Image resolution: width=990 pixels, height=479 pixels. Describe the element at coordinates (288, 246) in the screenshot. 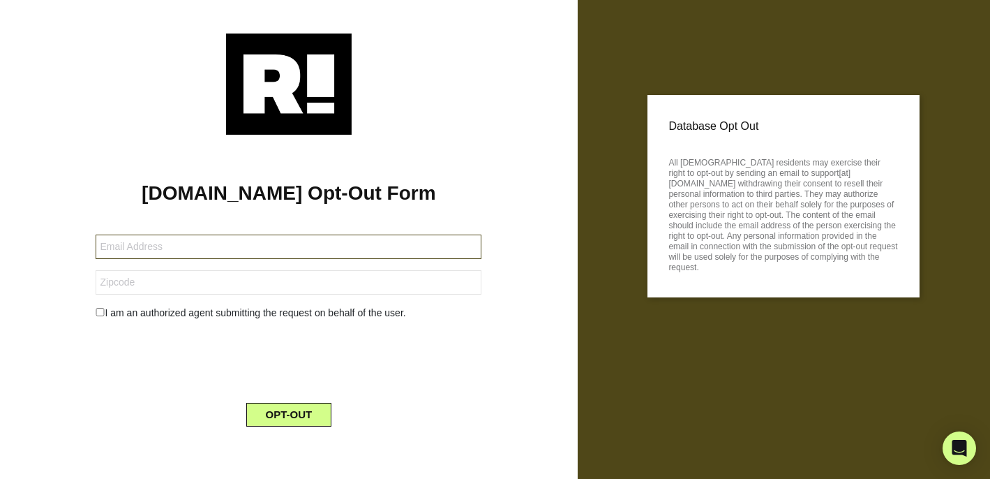

I see `input: Email Address` at that location.